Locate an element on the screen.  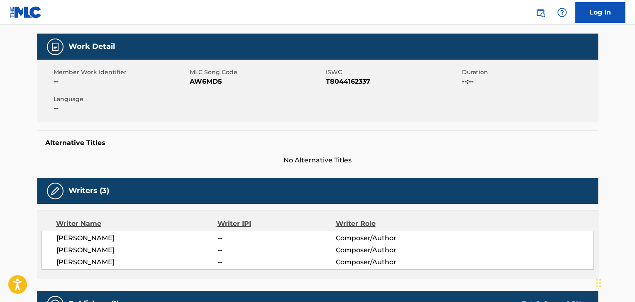
a: Public Search is located at coordinates (540, 12).